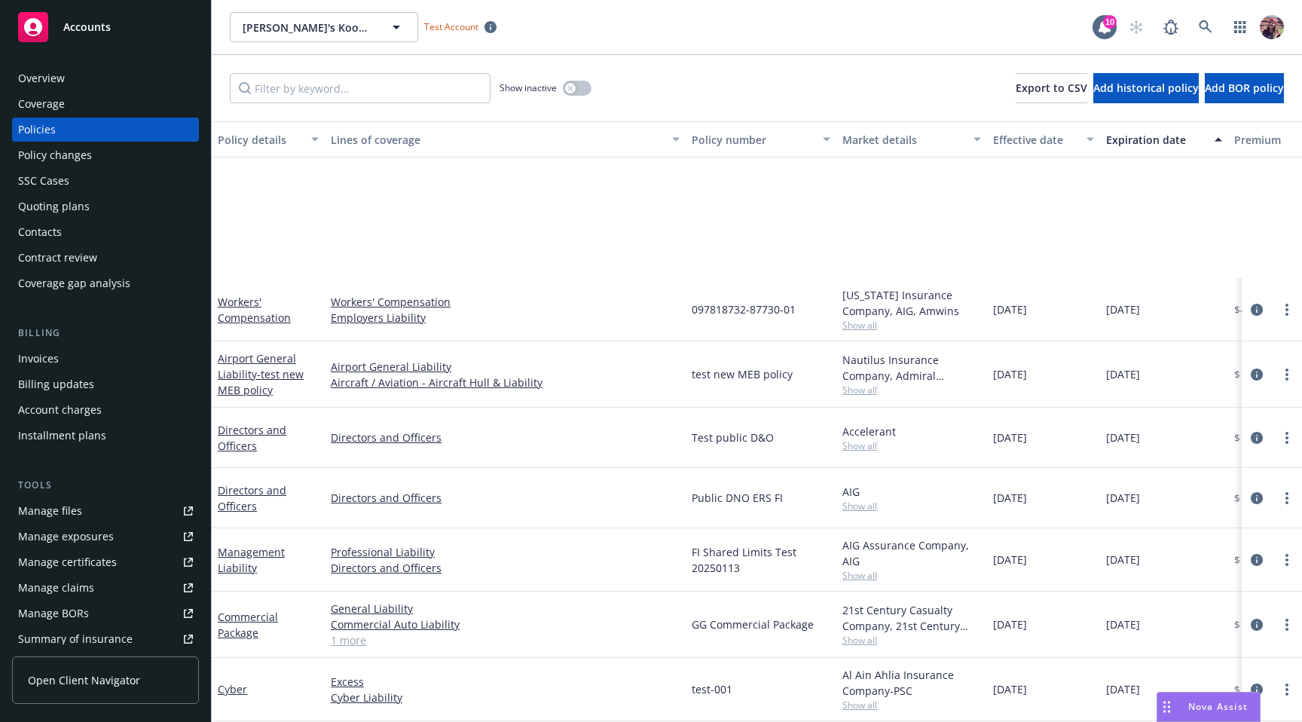  What do you see at coordinates (761, 560) in the screenshot?
I see `span: FI Shared Limits Test 20250113` at bounding box center [761, 560].